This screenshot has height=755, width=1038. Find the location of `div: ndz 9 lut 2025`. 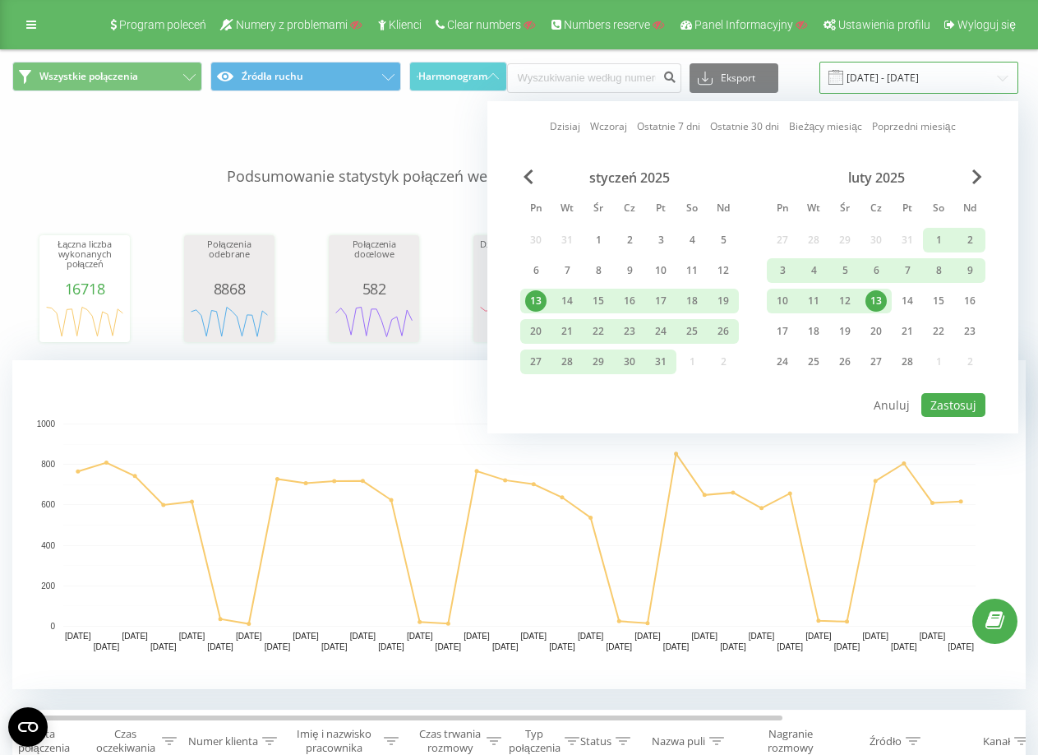

div: ndz 9 lut 2025 is located at coordinates (970, 271).